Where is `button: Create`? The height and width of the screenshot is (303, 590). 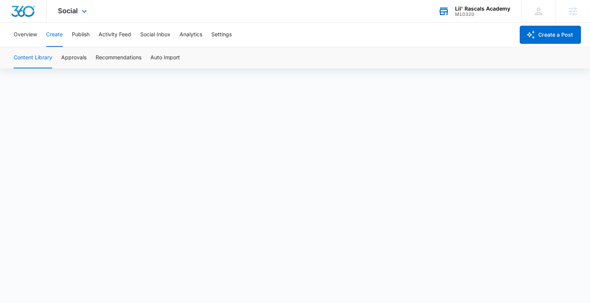
button: Create is located at coordinates (54, 35).